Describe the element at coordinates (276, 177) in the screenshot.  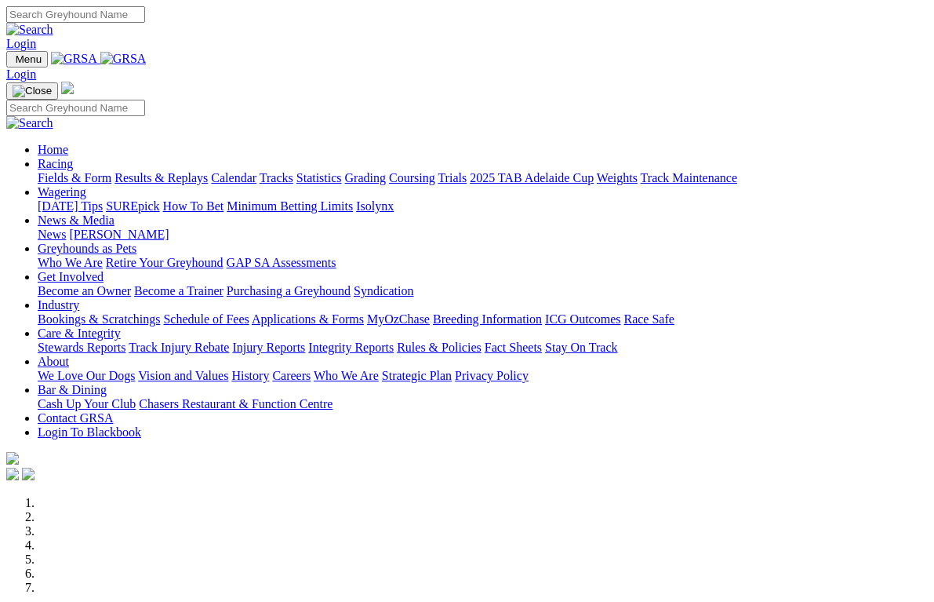
I see `a: Tracks` at that location.